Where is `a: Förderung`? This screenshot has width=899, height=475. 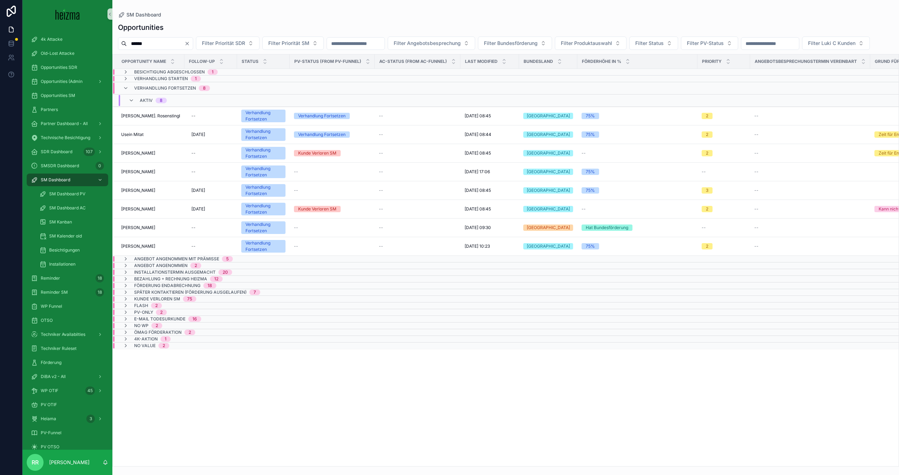 a: Förderung is located at coordinates (67, 363).